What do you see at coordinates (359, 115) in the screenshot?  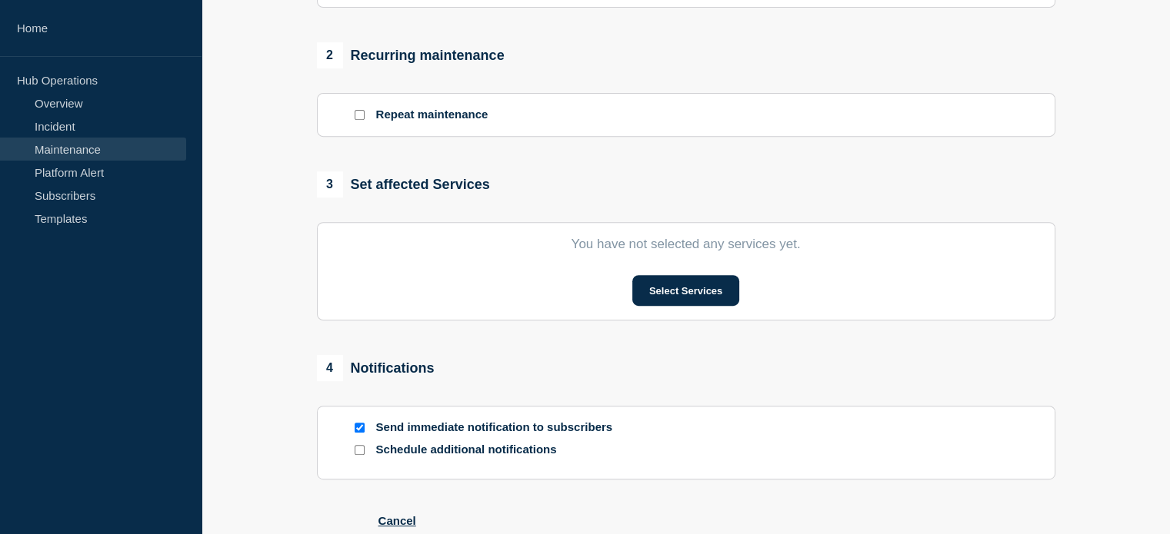 I see `input: Repeat maintenance` at bounding box center [359, 115].